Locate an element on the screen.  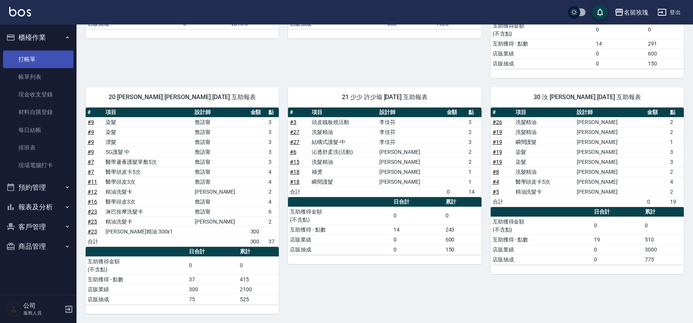
td: 510 is located at coordinates (663, 240).